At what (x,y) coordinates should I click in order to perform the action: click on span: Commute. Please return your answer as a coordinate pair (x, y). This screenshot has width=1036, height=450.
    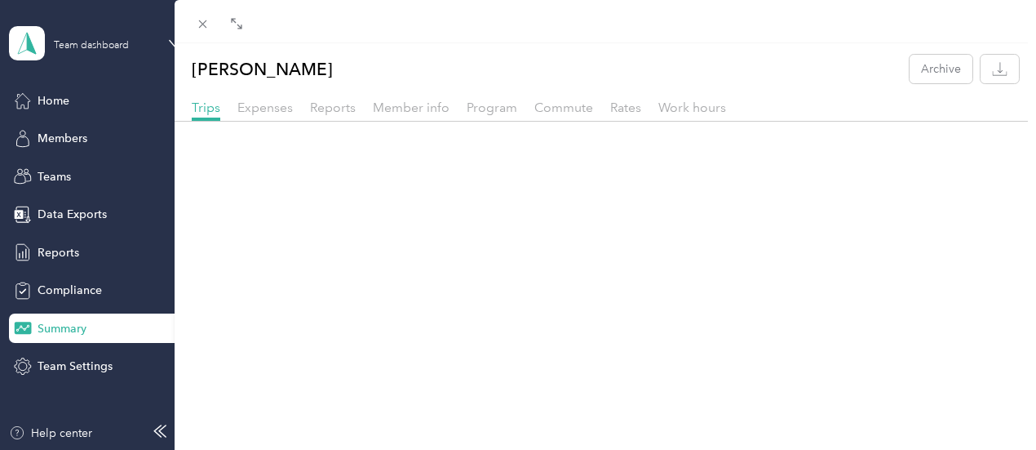
    Looking at the image, I should click on (564, 107).